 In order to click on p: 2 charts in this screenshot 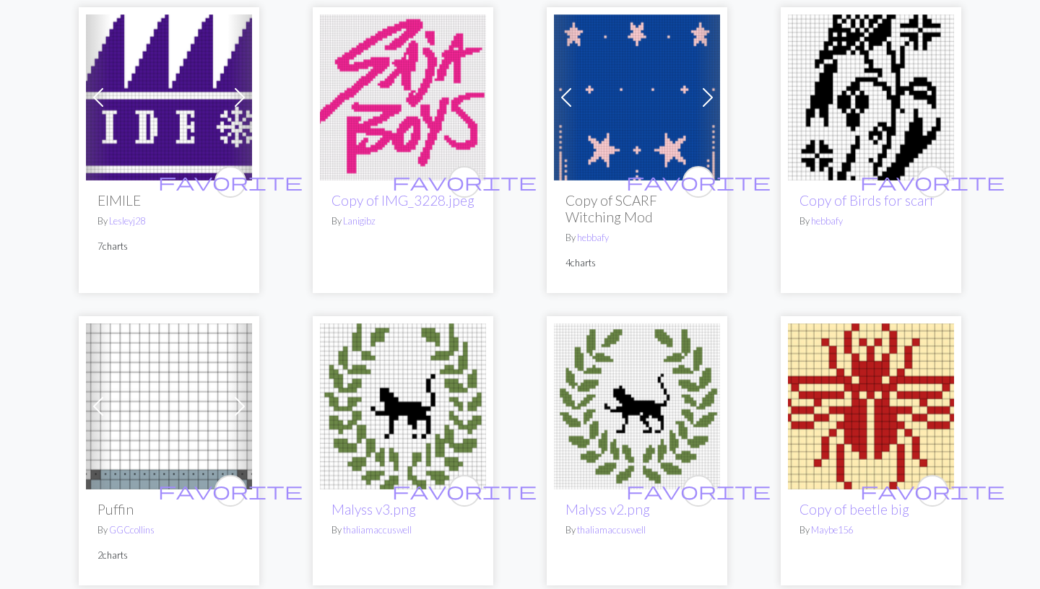, I will do `click(169, 555)`.